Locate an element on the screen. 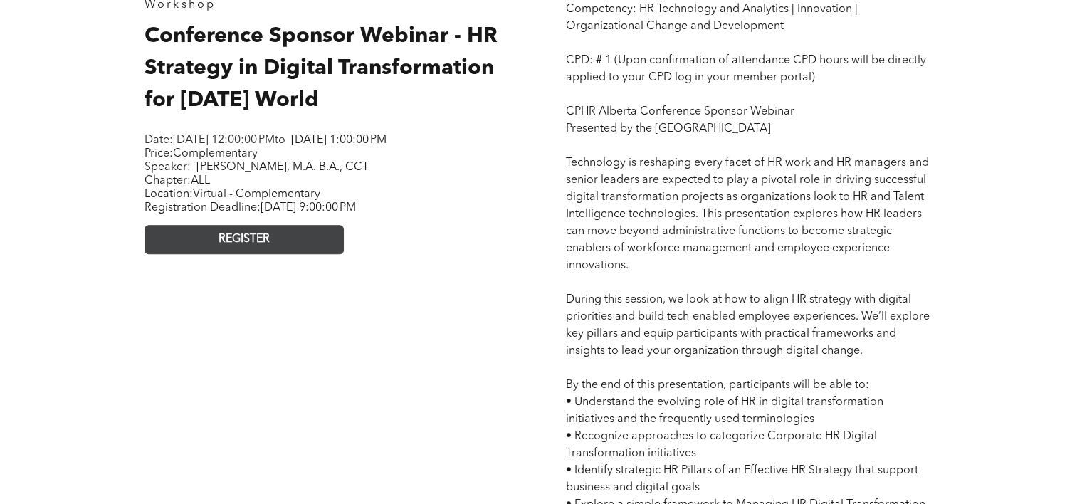  span: ALL is located at coordinates (200, 181).